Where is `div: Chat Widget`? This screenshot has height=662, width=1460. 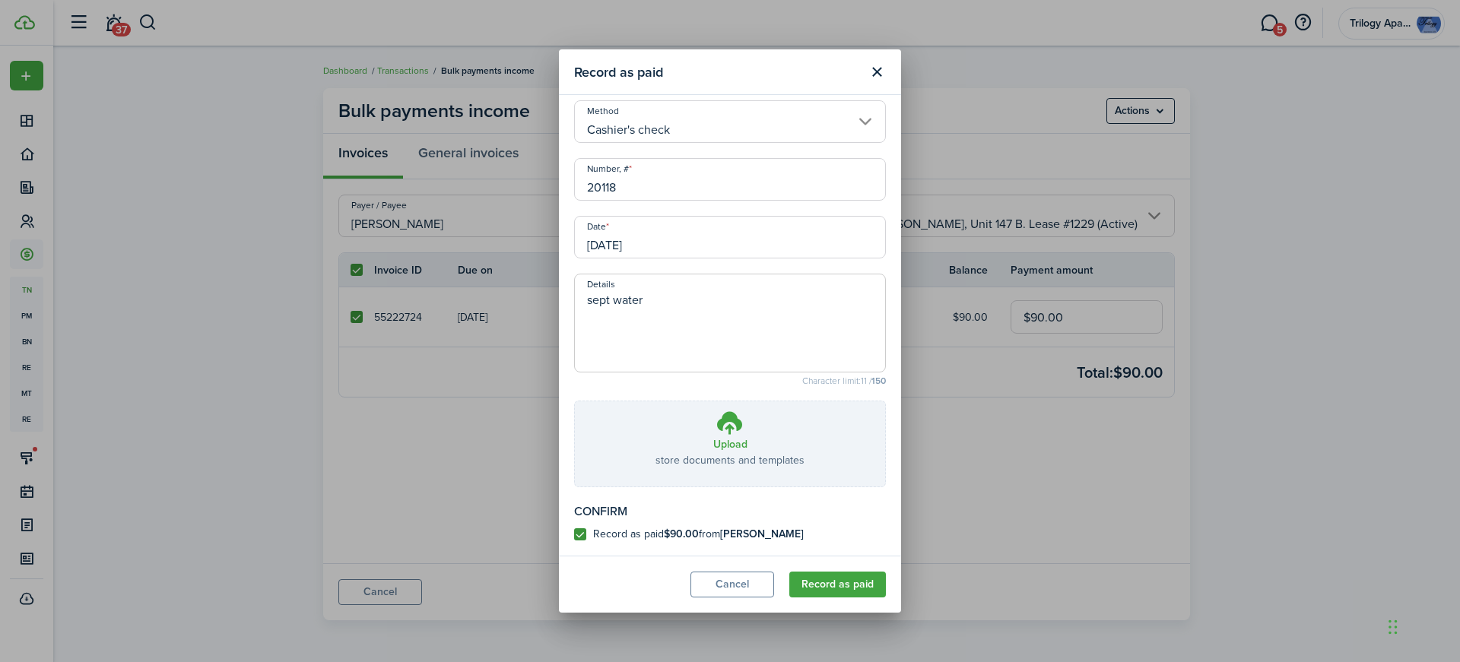 div: Chat Widget is located at coordinates (1333, 580).